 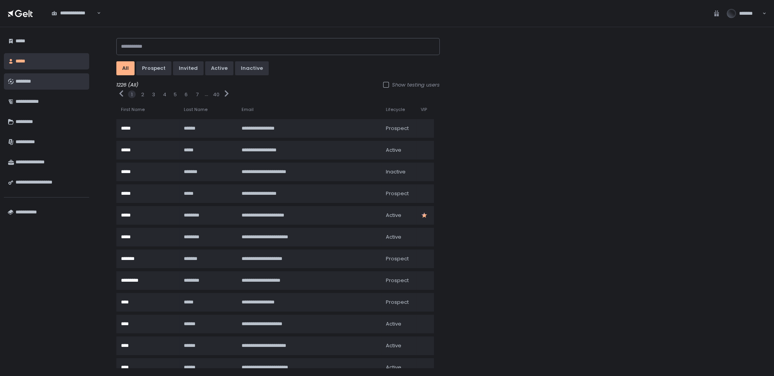 I want to click on div: prospect, so click(x=153, y=68).